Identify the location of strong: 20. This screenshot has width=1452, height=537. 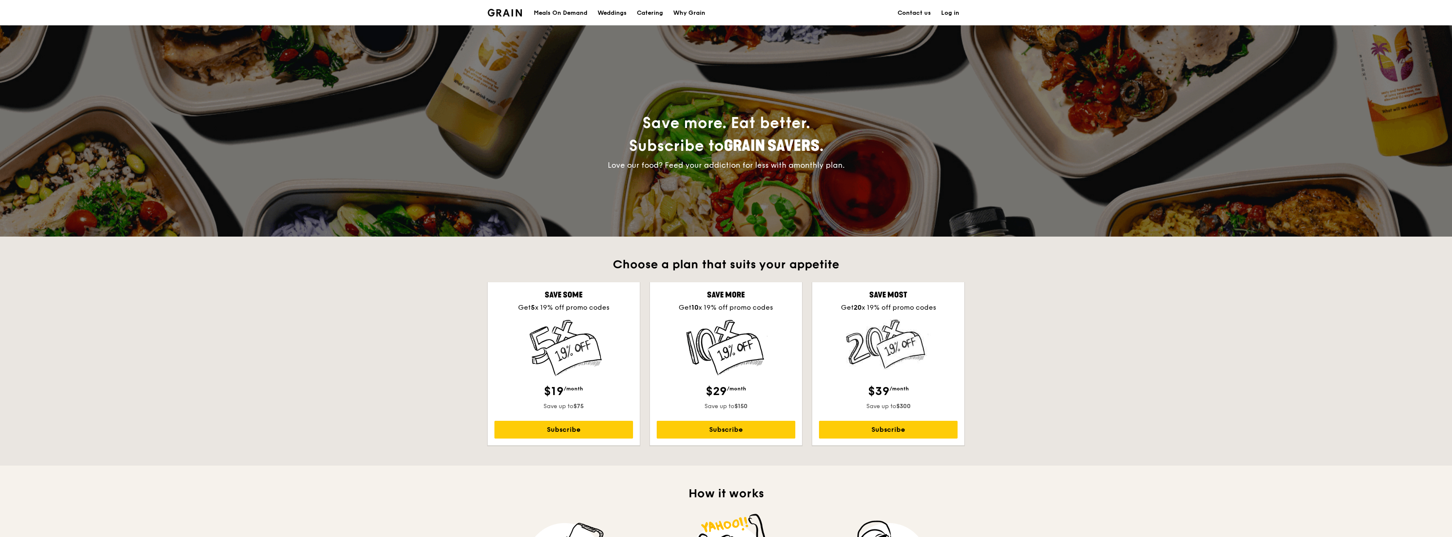
(857, 307).